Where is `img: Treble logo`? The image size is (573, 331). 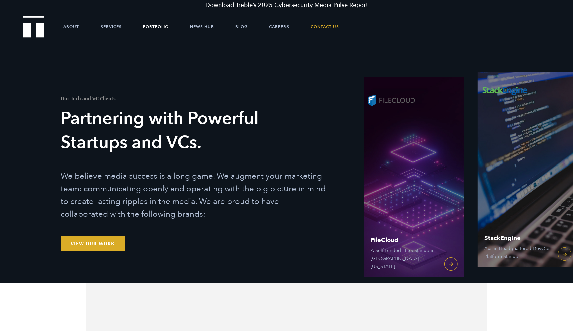 img: Treble logo is located at coordinates (33, 27).